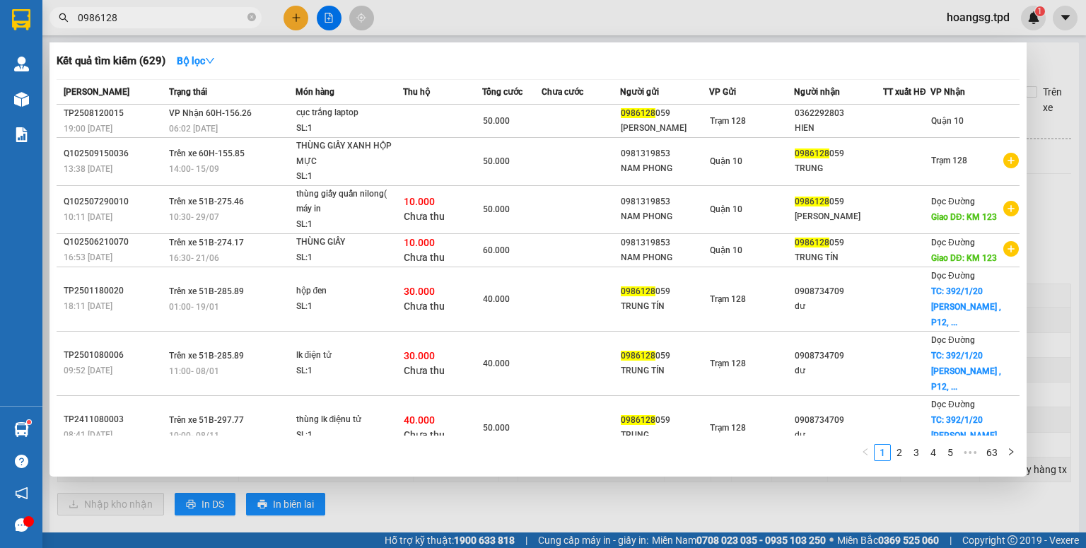 This screenshot has width=1086, height=548. Describe the element at coordinates (210, 61) in the screenshot. I see `span: down` at that location.